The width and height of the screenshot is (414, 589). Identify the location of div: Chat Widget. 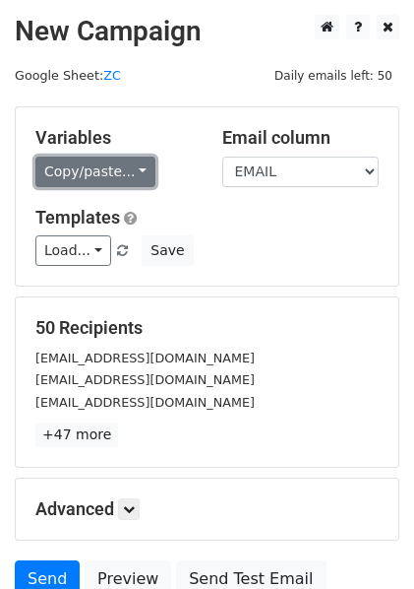
(365, 541).